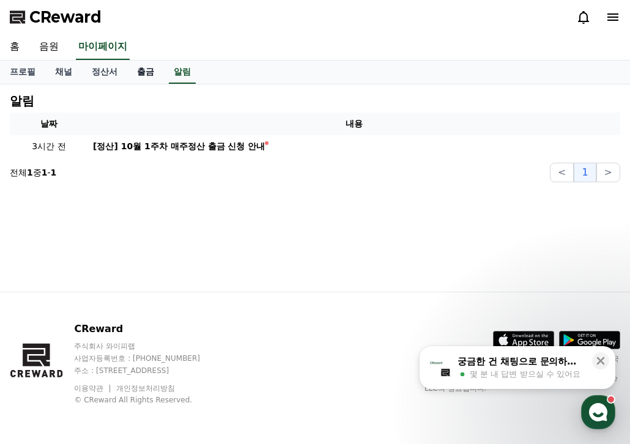  Describe the element at coordinates (182, 72) in the screenshot. I see `a: 알림` at that location.